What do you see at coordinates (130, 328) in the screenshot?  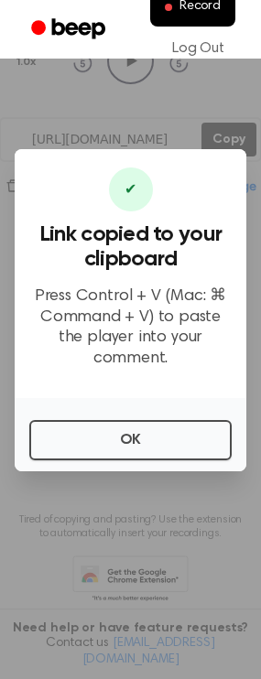 I see `p: Press Control + V (Mac: ⌘ Command + V) to paste the player into your comment.` at bounding box center [130, 328].